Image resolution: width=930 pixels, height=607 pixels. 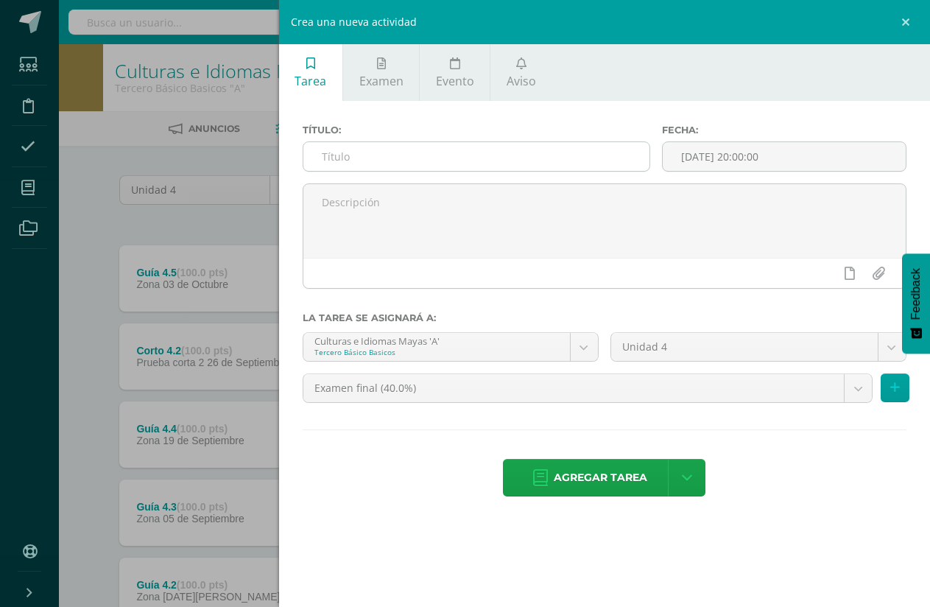 What do you see at coordinates (916, 294) in the screenshot?
I see `span: Feedback` at bounding box center [916, 294].